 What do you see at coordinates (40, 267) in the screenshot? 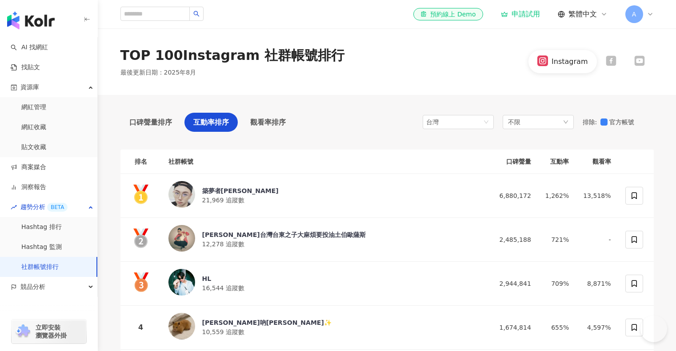
I see `a: 社群帳號排行` at bounding box center [40, 267].